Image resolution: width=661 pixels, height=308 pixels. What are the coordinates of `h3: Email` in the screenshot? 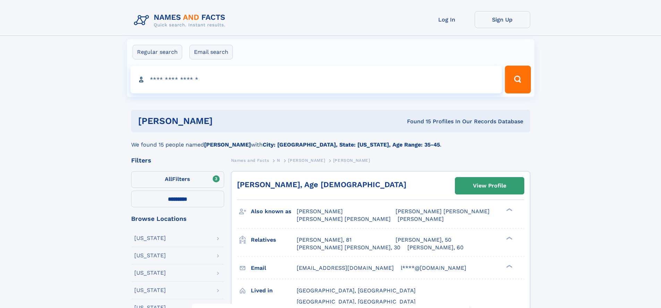 It's located at (274, 268).